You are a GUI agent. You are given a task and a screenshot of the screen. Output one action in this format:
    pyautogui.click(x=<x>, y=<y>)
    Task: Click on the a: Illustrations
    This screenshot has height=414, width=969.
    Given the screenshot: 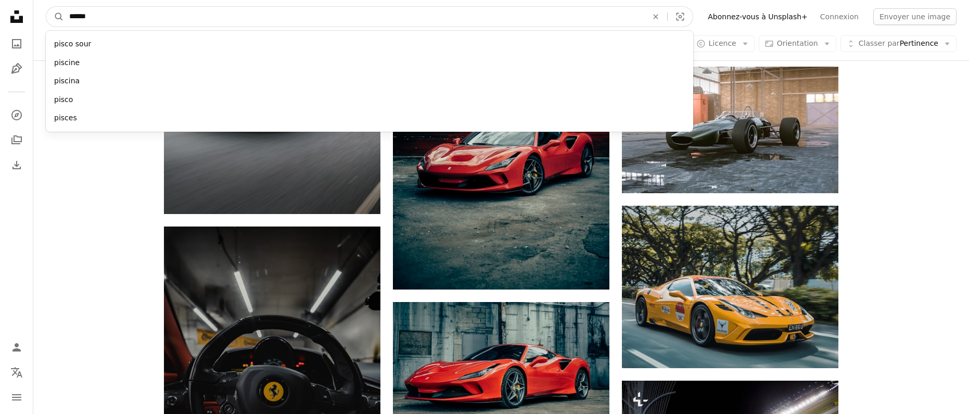 What is the action you would take?
    pyautogui.click(x=17, y=69)
    